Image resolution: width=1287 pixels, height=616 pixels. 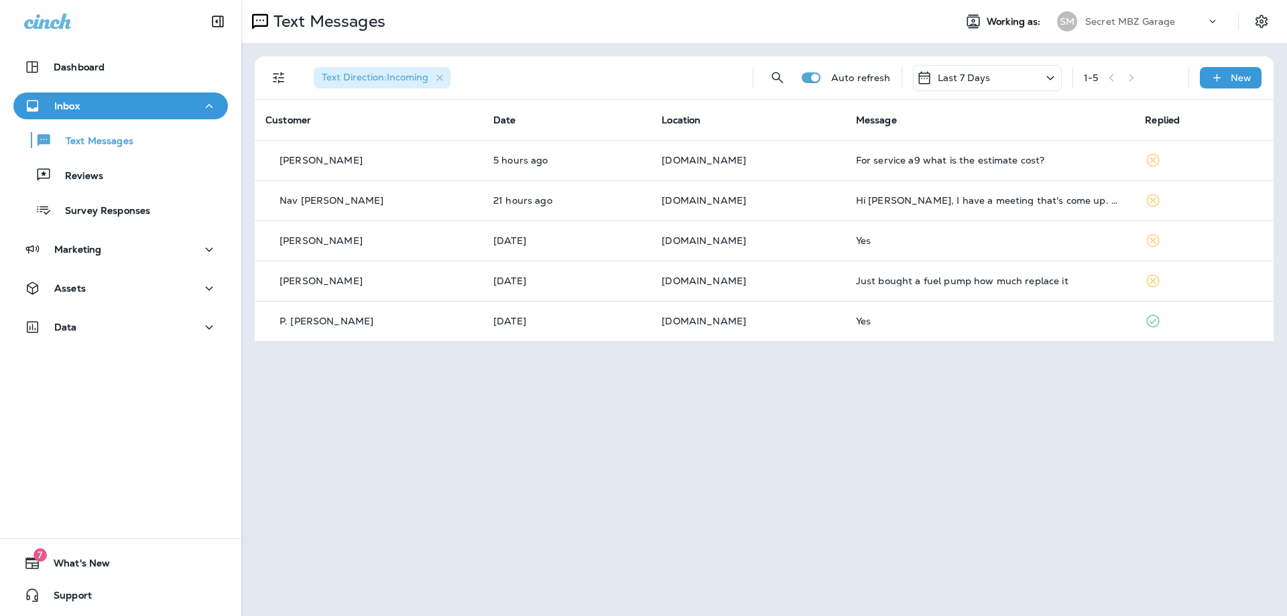 I want to click on p: Last 7 Days, so click(x=964, y=78).